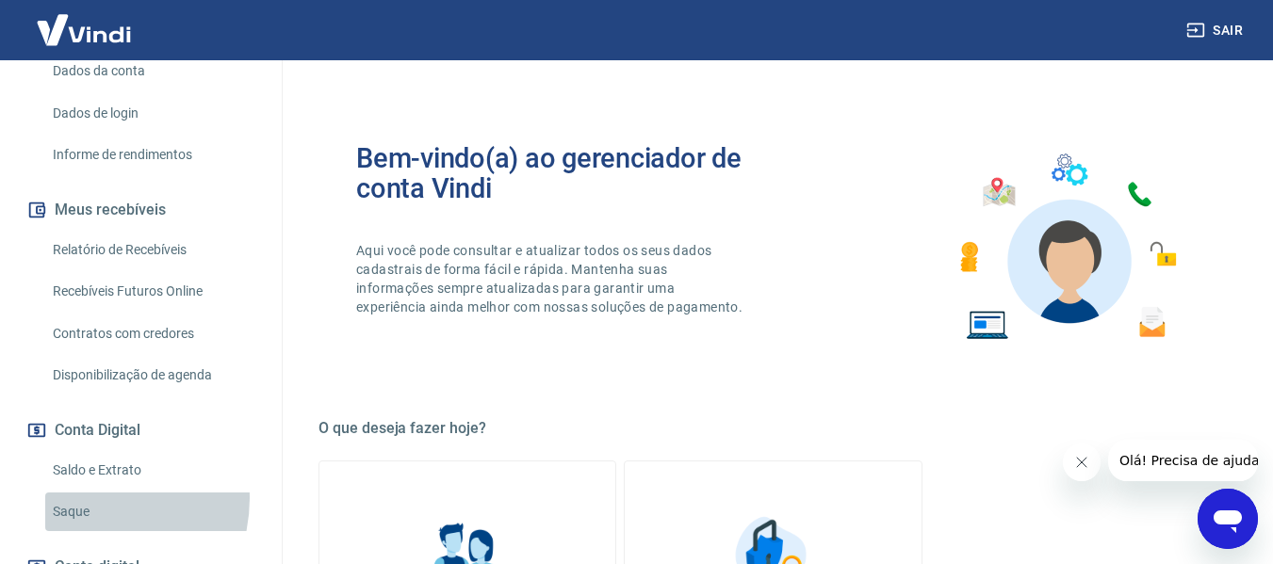  Describe the element at coordinates (551, 279) in the screenshot. I see `p: Aqui você pode consultar e atualizar todos os seus dados cadastrais de forma fácil e rápida. Mant...` at that location.